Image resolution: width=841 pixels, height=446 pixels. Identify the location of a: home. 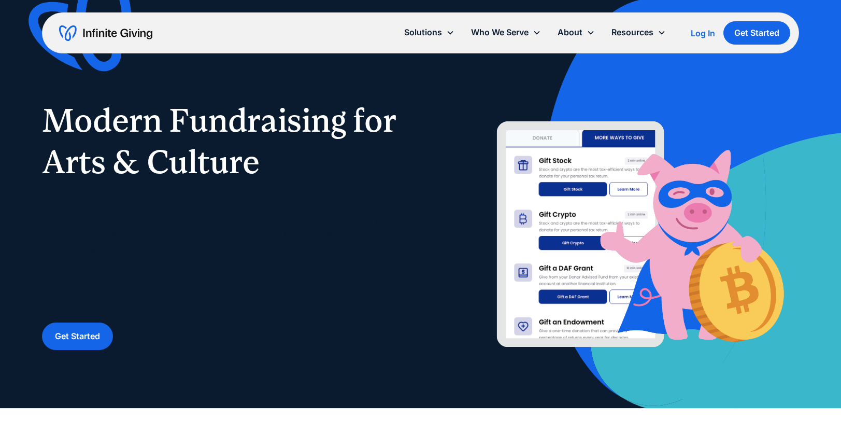
(106, 33).